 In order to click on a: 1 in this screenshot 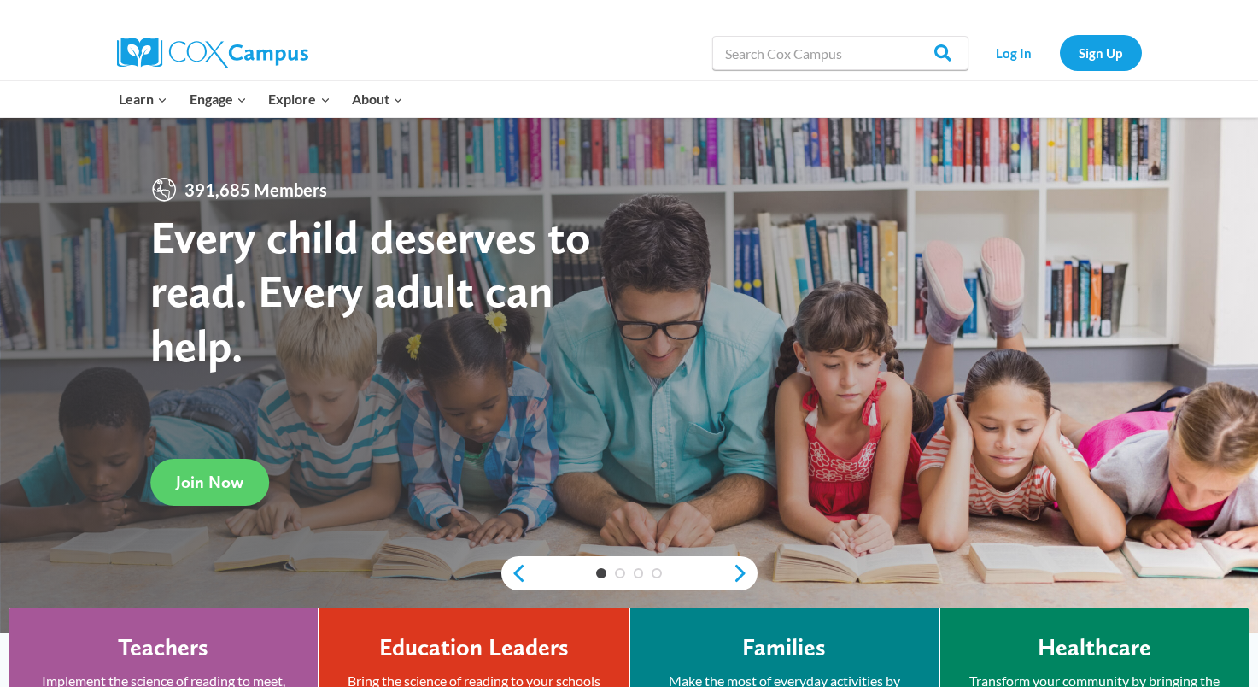, I will do `click(601, 573)`.